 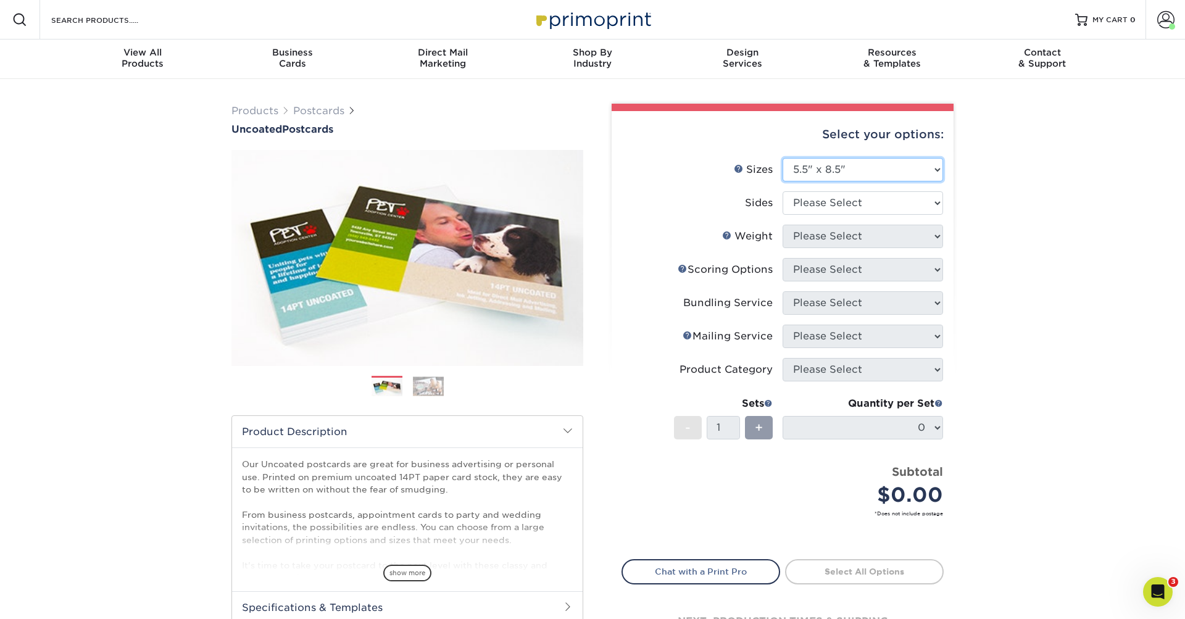 I want to click on span: Resources, so click(x=892, y=52).